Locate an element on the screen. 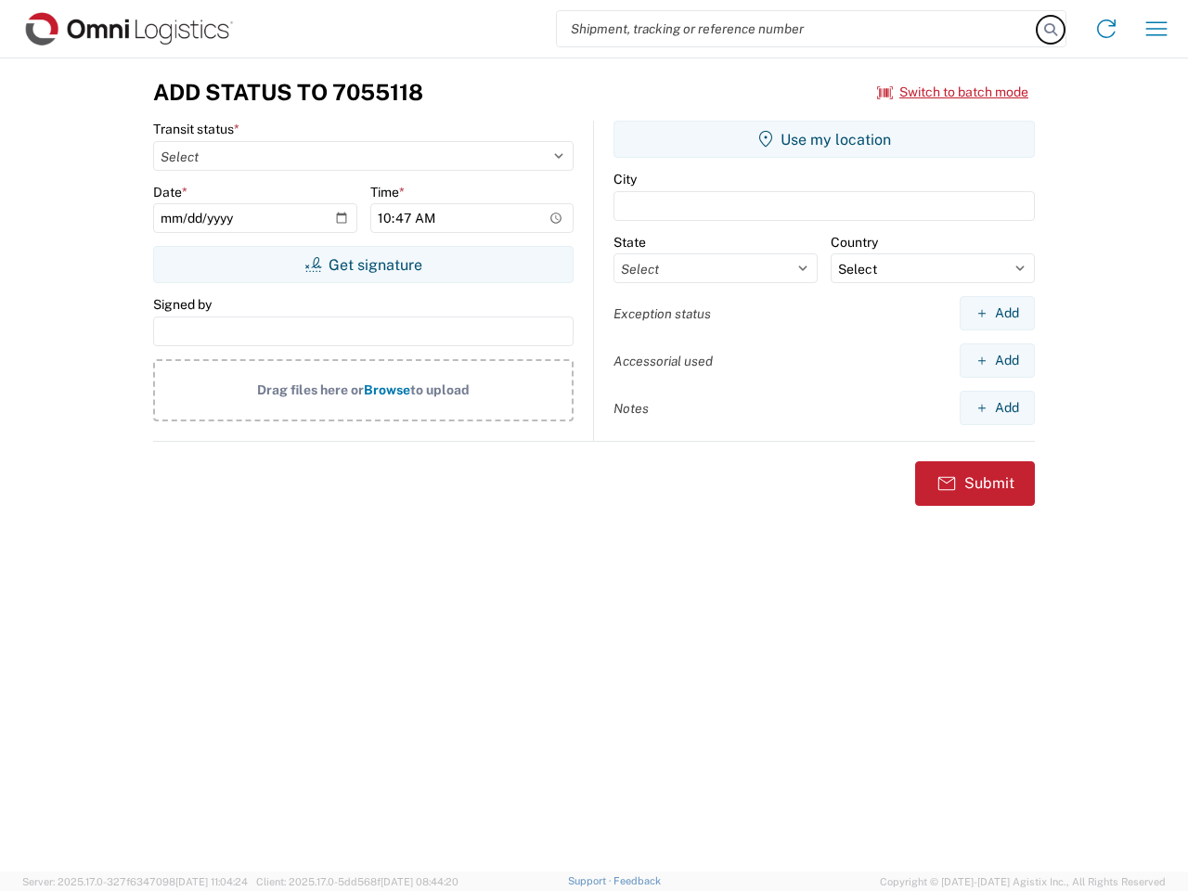 The height and width of the screenshot is (891, 1188). span: Client: 2025.17.0-5dd568f is located at coordinates (357, 882).